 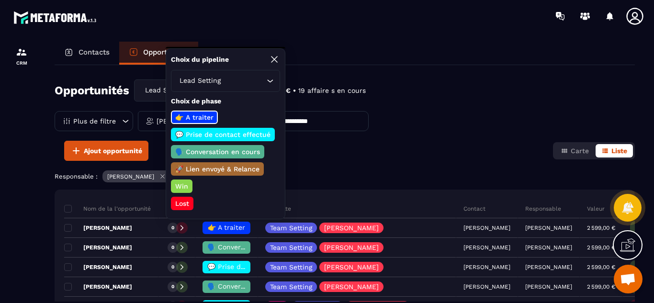 I want to click on p: CRM, so click(x=22, y=63).